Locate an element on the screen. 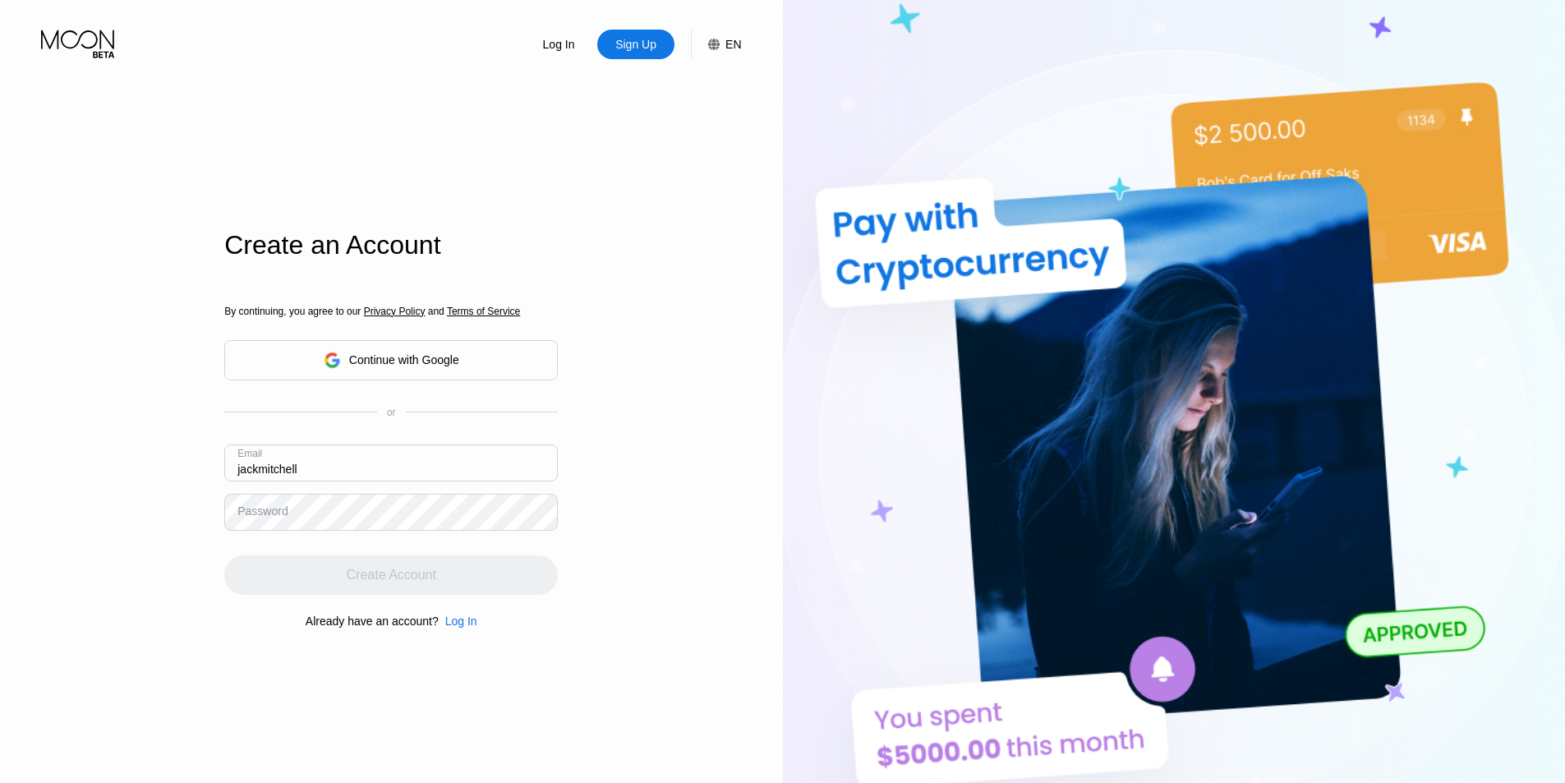 The height and width of the screenshot is (783, 1565). div: By continuing, you agree to our is located at coordinates (391, 311).